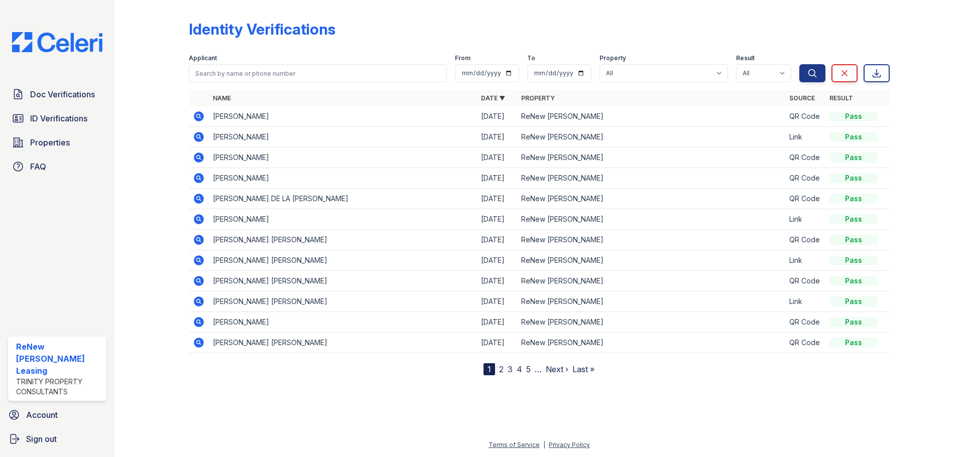  I want to click on a: Property, so click(538, 98).